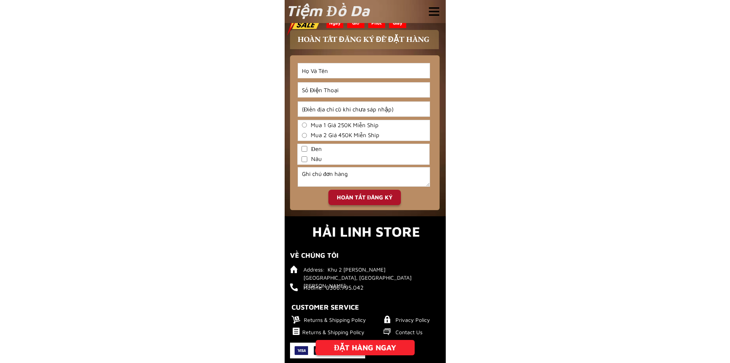  Describe the element at coordinates (345, 135) in the screenshot. I see `span: Mua 2 Giá 450K Miễn Ship` at that location.